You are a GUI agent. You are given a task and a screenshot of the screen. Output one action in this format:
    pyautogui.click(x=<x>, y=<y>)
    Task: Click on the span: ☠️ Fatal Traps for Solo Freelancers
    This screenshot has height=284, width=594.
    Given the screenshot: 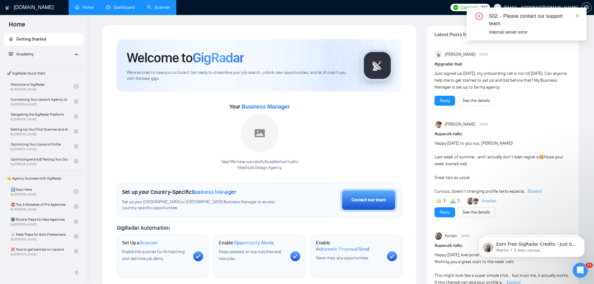 What is the action you would take?
    pyautogui.click(x=39, y=235)
    